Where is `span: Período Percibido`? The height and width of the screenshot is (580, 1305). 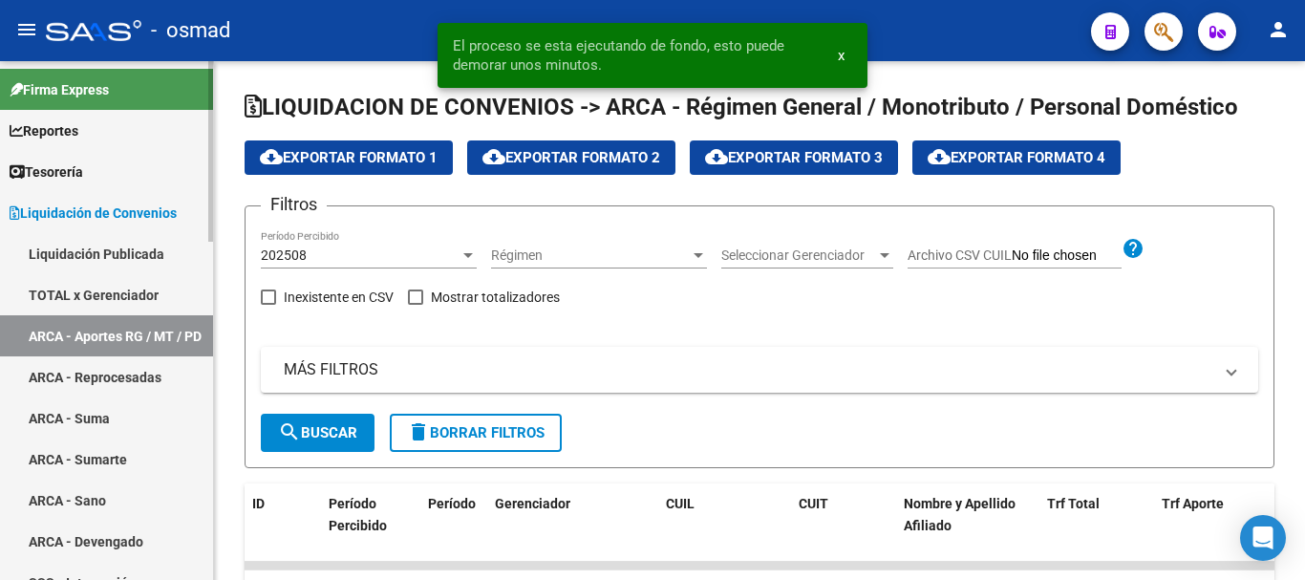 span: Período Percibido is located at coordinates (357, 514).